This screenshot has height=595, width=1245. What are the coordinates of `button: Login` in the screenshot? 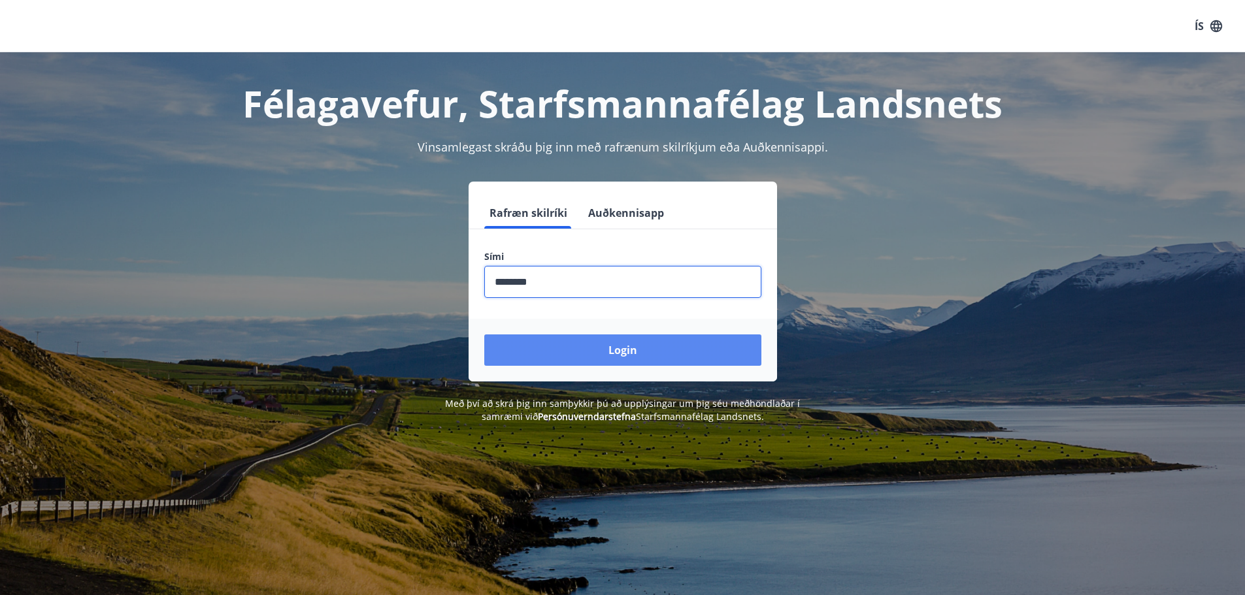 It's located at (623, 350).